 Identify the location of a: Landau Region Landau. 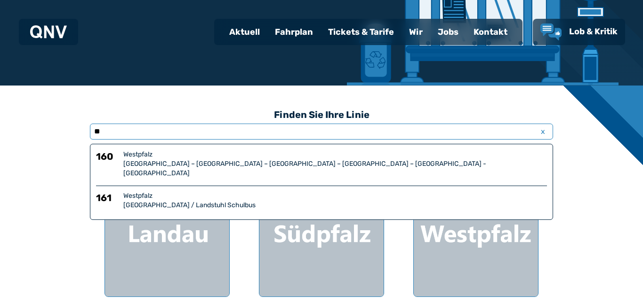
(167, 223).